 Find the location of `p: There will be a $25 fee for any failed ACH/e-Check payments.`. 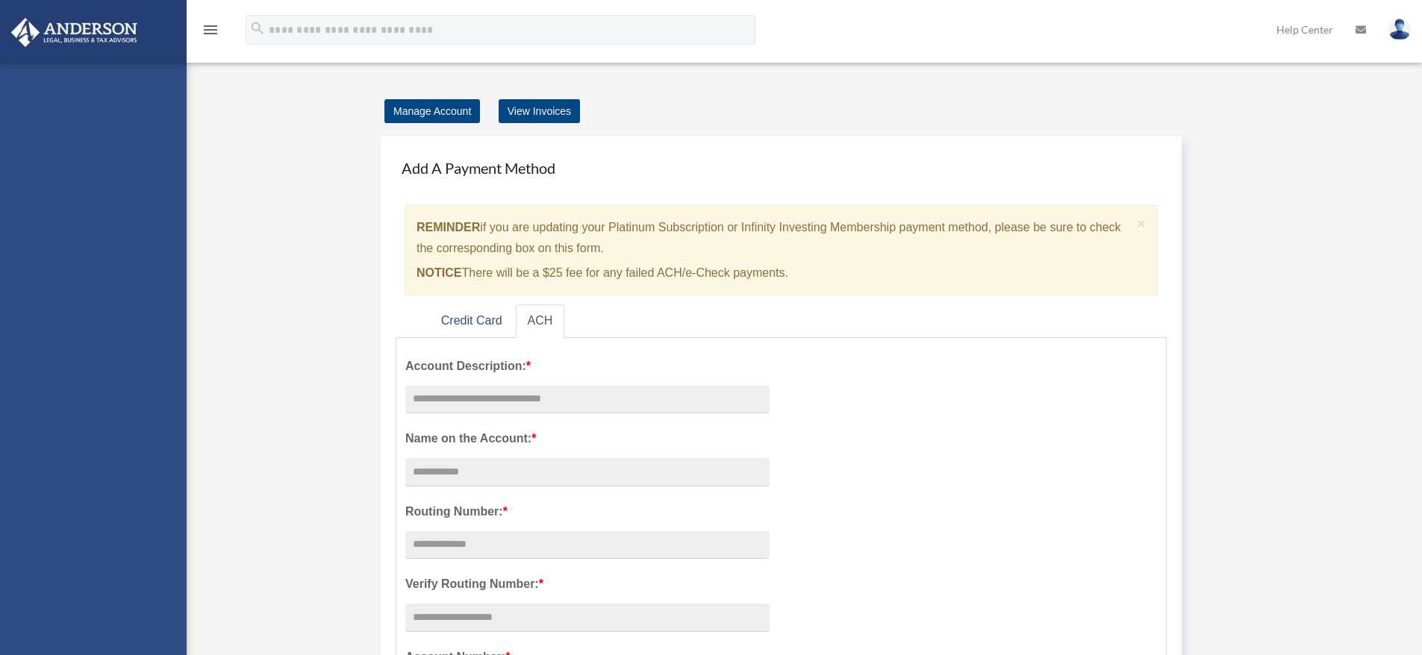

p: There will be a $25 fee for any failed ACH/e-Check payments. is located at coordinates (773, 273).